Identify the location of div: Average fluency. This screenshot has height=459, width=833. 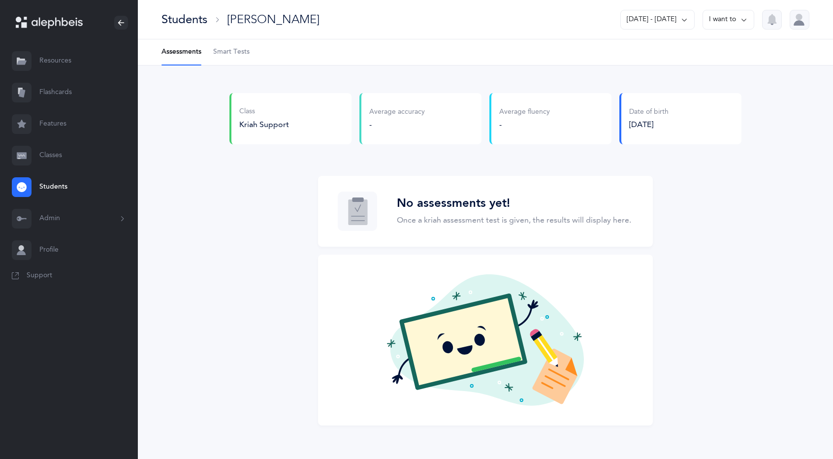
(524, 112).